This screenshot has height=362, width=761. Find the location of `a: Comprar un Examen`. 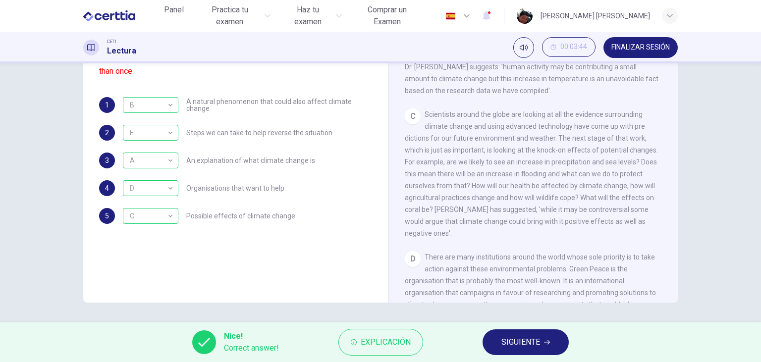

a: Comprar un Examen is located at coordinates (387, 16).